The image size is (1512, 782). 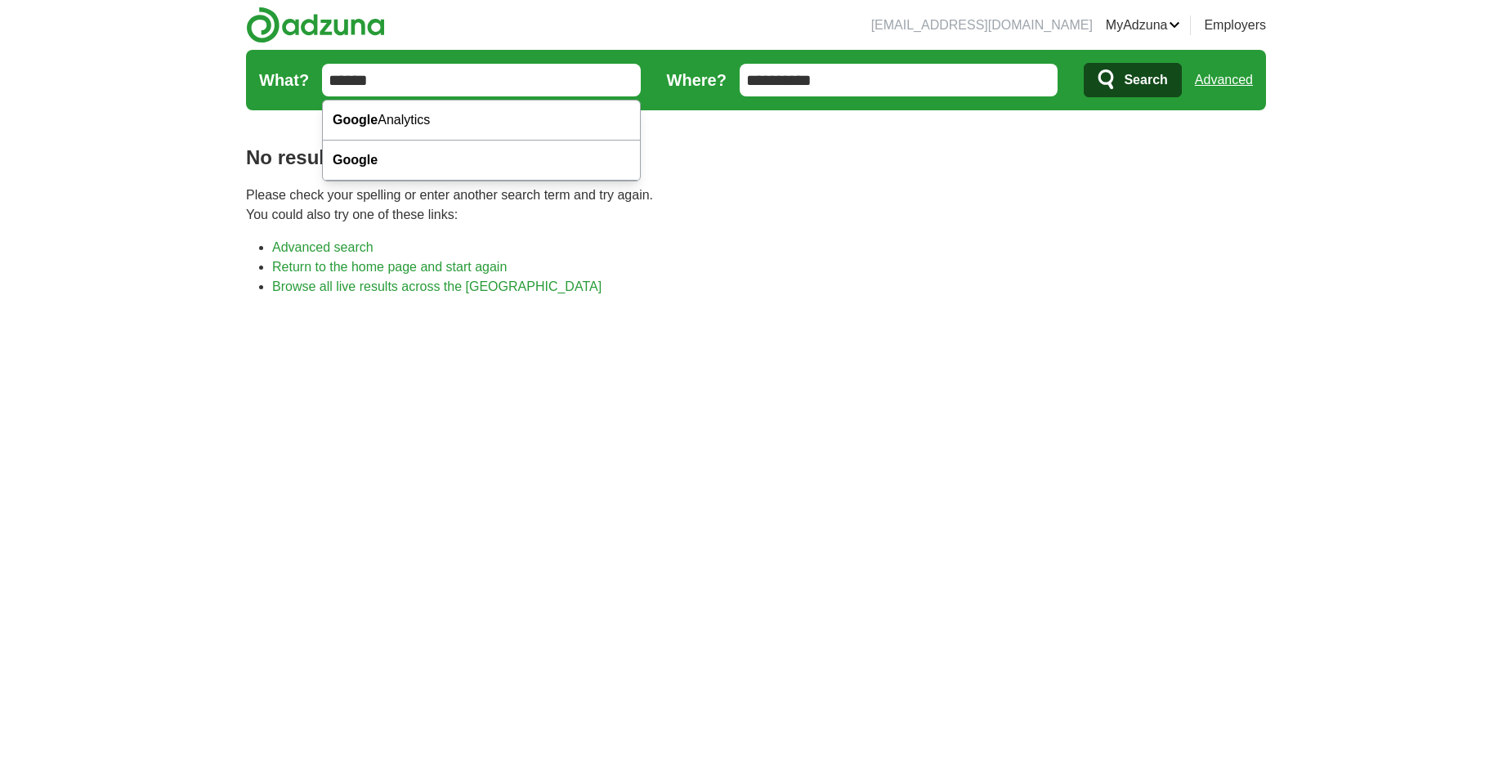 I want to click on h1: No results found, so click(x=756, y=158).